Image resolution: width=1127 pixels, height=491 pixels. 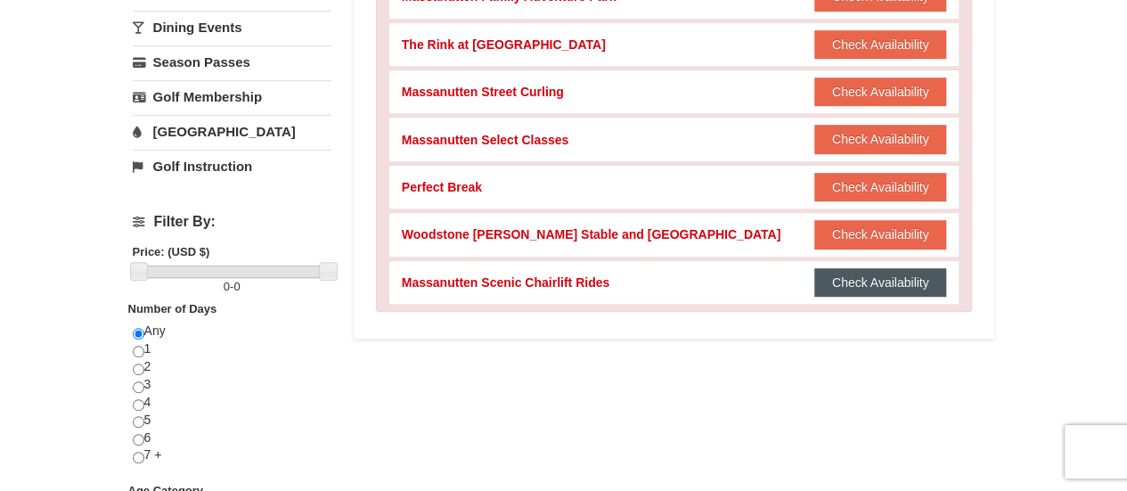 I want to click on a: Golf Membership, so click(x=232, y=96).